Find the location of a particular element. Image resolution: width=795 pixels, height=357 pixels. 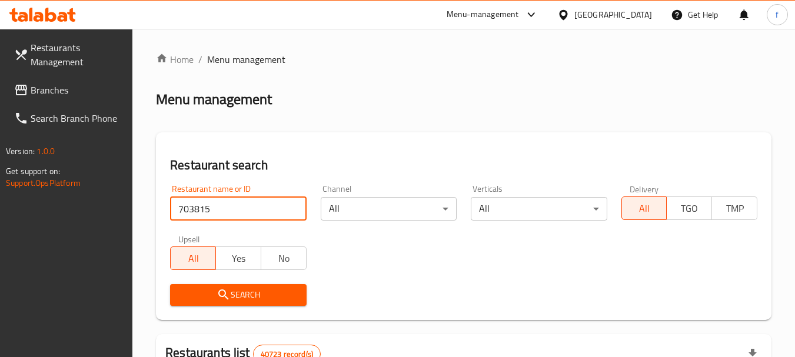

span: Search Branch Phone is located at coordinates (77, 118).